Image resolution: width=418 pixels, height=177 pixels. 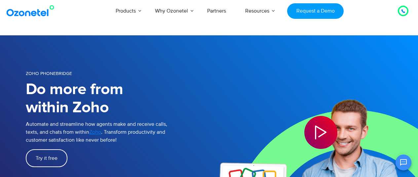 I want to click on a: Zoho, so click(x=95, y=132).